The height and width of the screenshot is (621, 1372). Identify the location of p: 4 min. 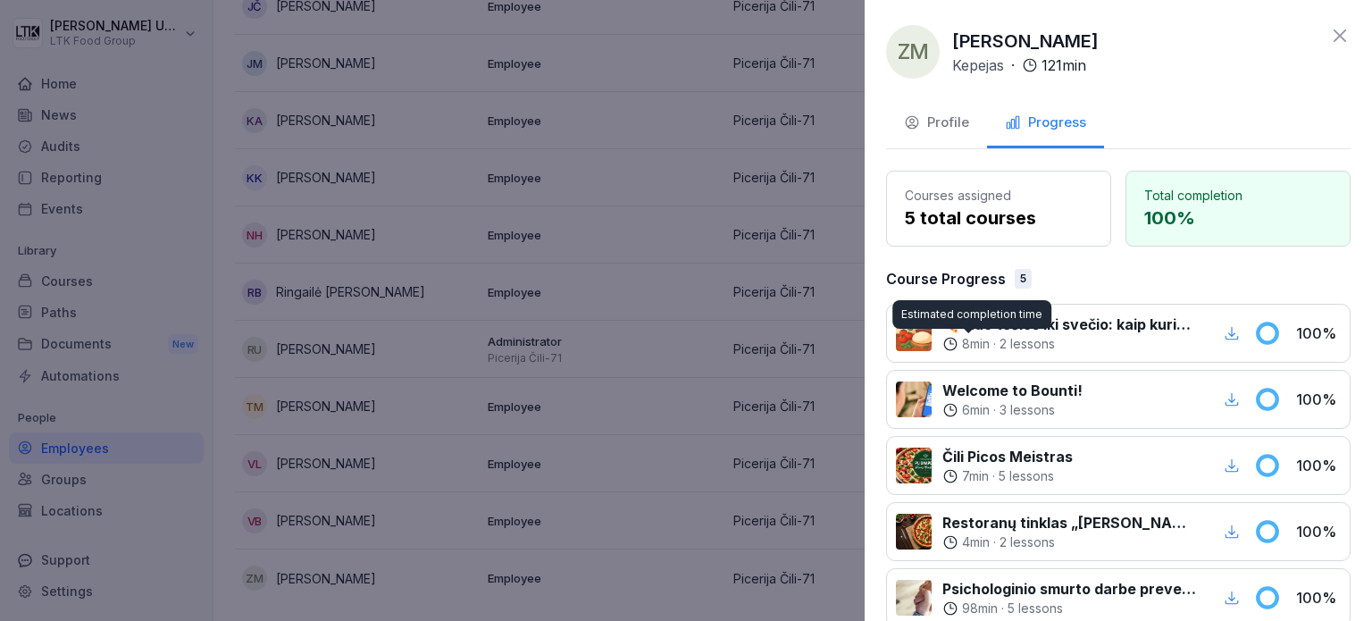
(975, 542).